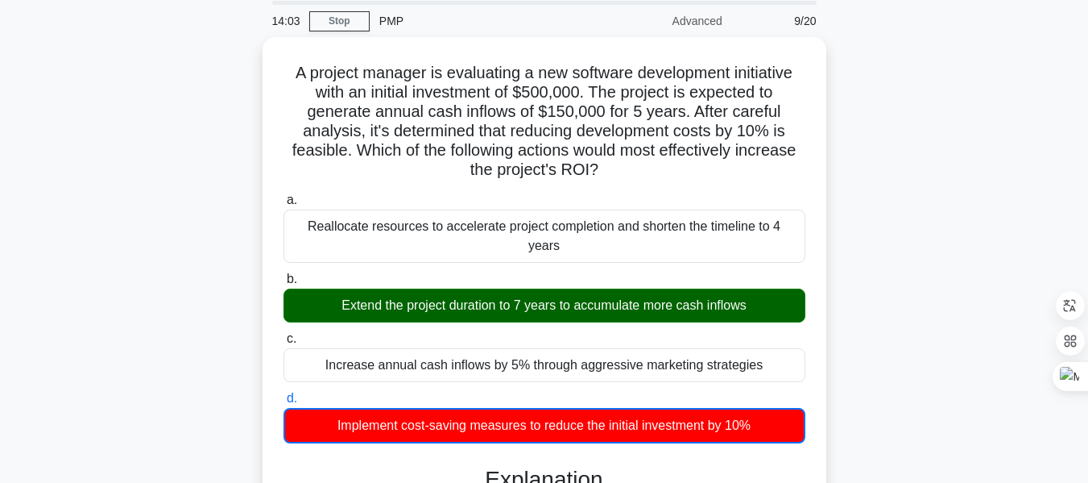 The height and width of the screenshot is (483, 1088). Describe the element at coordinates (339, 21) in the screenshot. I see `a: Stop` at that location.